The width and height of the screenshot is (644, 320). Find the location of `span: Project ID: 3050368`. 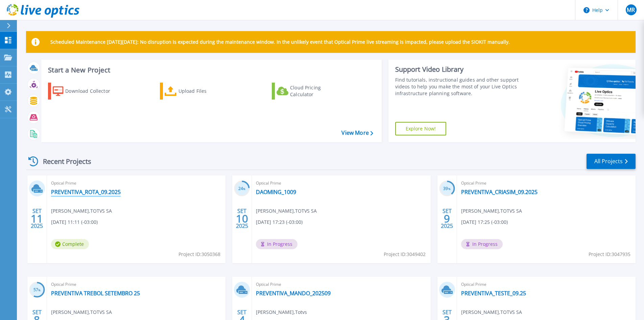

span: Project ID: 3050368 is located at coordinates (200, 254).